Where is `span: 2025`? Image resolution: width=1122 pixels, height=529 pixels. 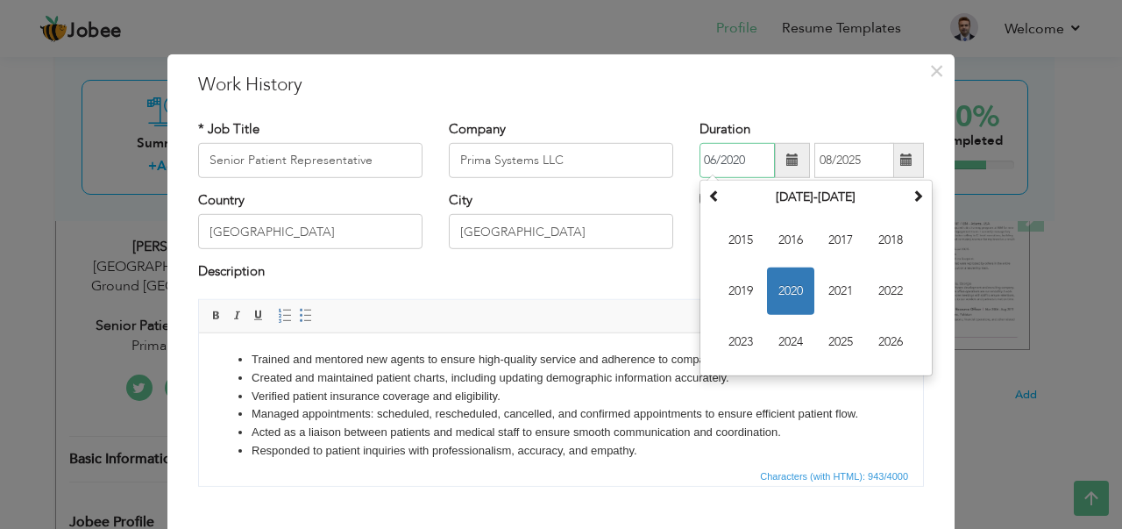
span: 2025 is located at coordinates (841, 342).